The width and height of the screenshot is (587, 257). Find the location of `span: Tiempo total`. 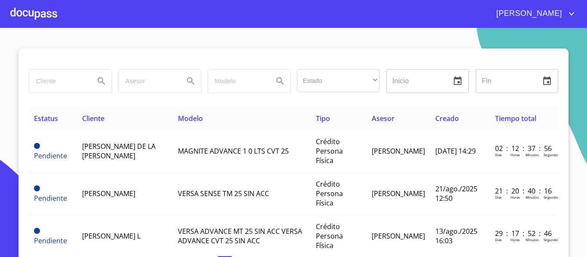

span: Tiempo total is located at coordinates (516, 119).